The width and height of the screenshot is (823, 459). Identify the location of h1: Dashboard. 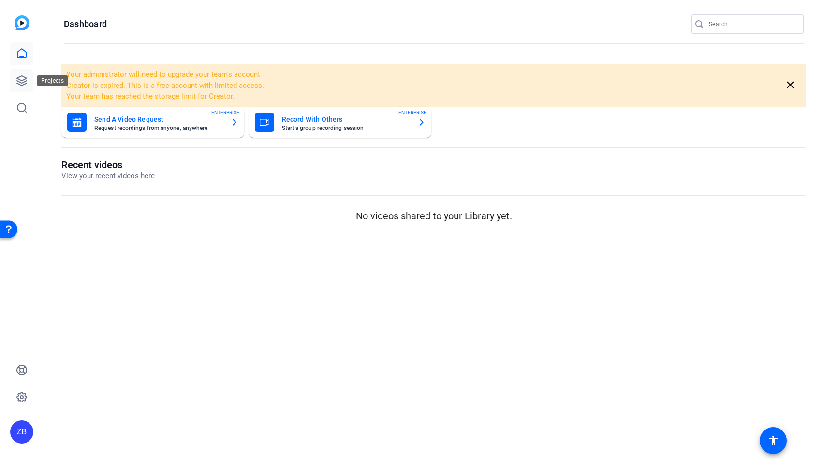
(85, 24).